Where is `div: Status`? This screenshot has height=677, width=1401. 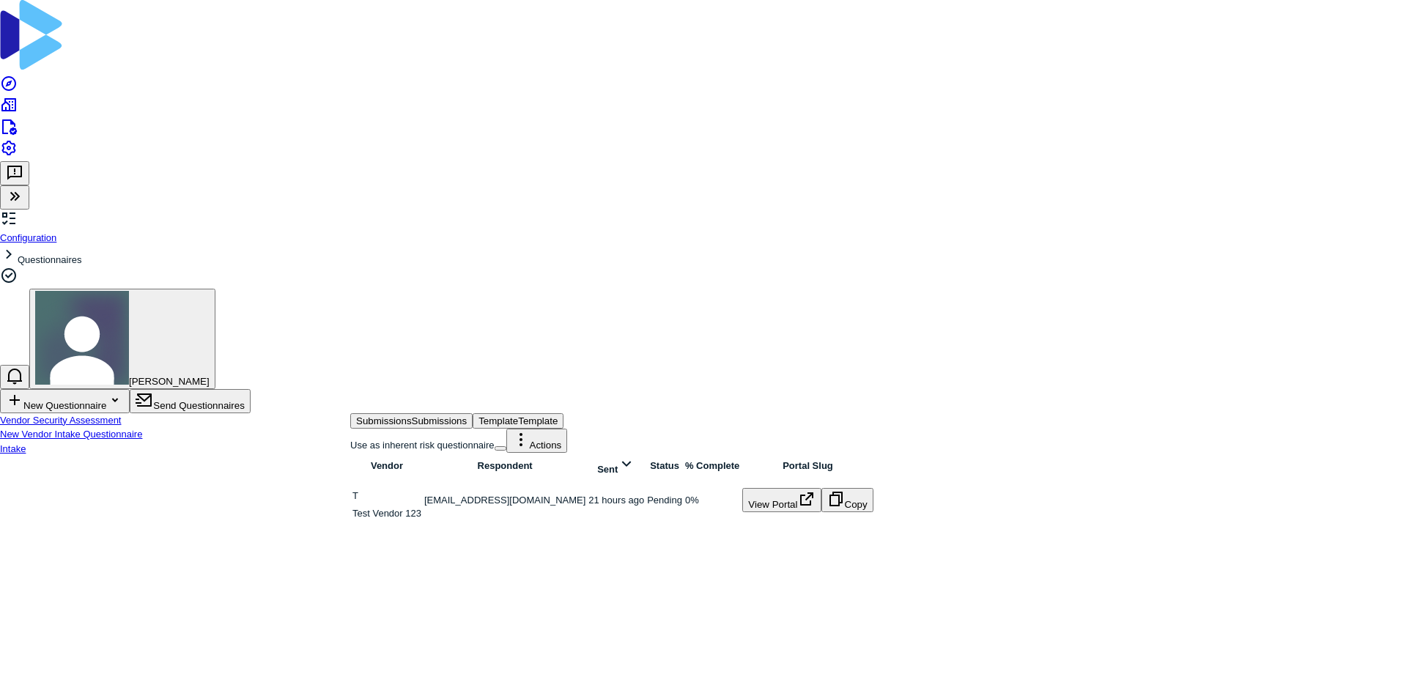
div: Status is located at coordinates (665, 466).